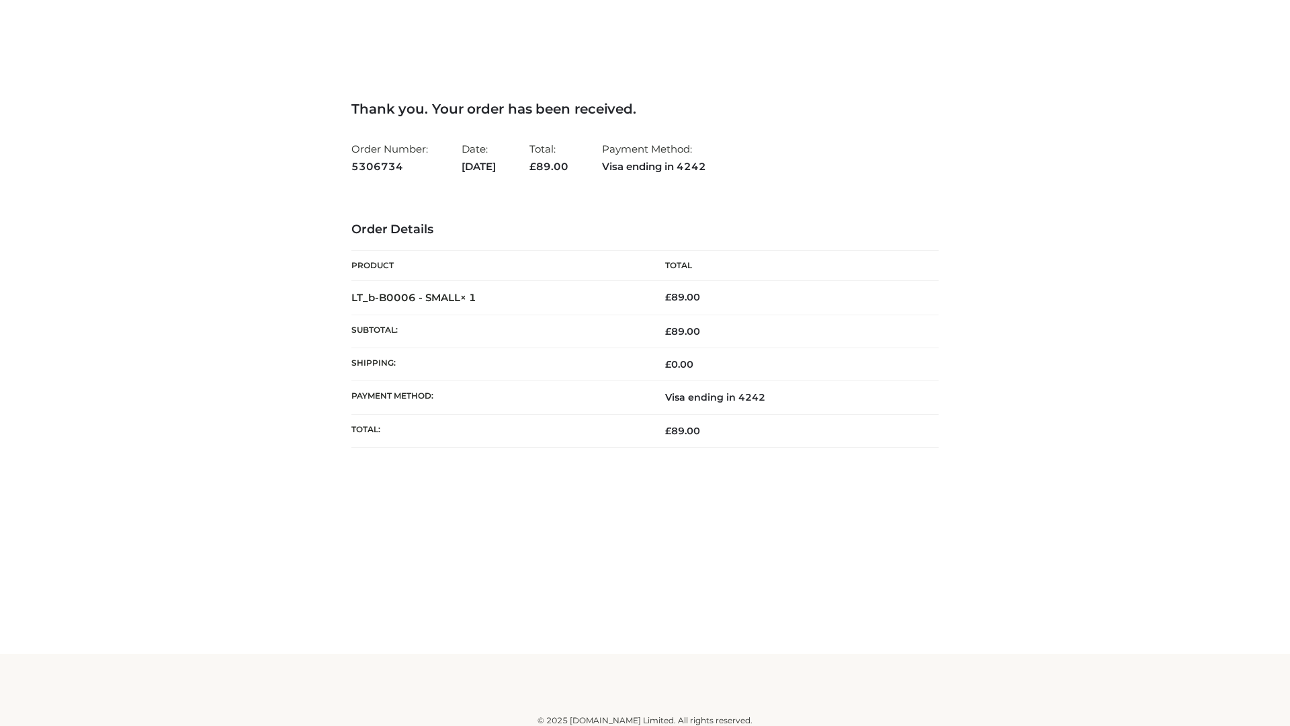 This screenshot has width=1290, height=726. I want to click on strong: × 1, so click(468, 297).